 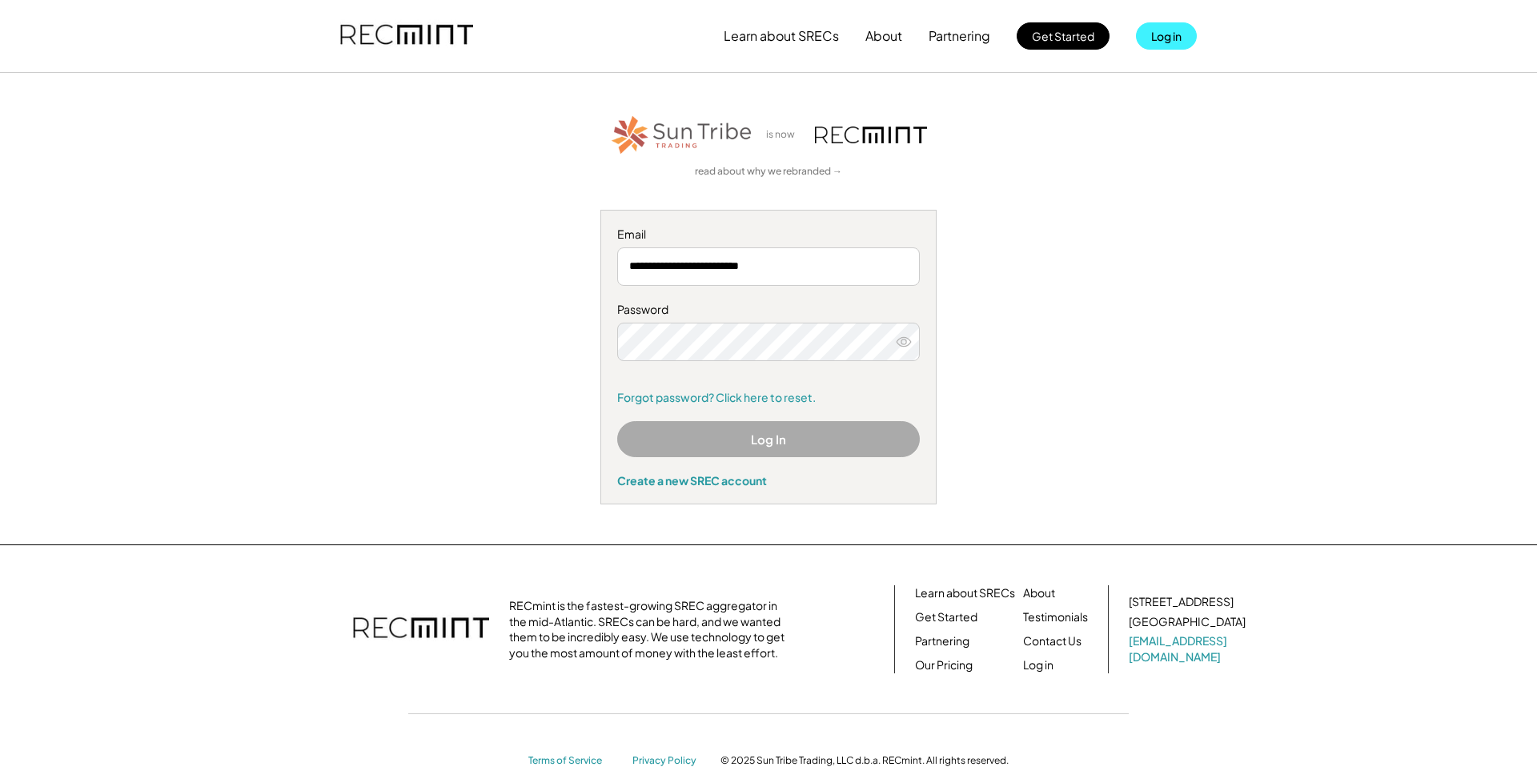 I want to click on button: Log in, so click(x=1166, y=36).